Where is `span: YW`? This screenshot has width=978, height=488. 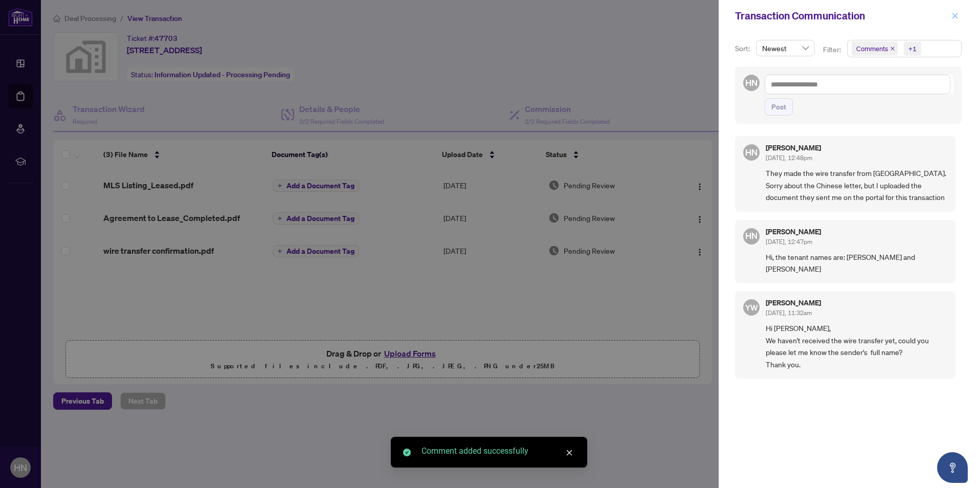
span: YW is located at coordinates (751, 307).